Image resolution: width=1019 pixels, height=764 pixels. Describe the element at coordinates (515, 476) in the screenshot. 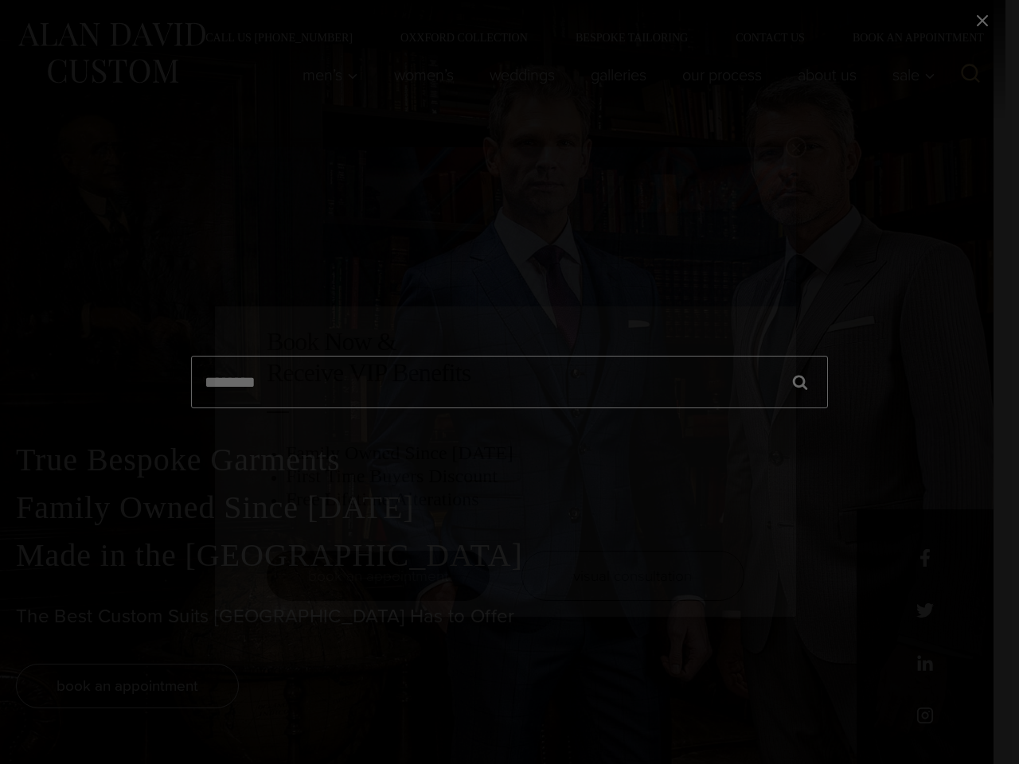

I see `h3: First Time Buyers Discount` at that location.